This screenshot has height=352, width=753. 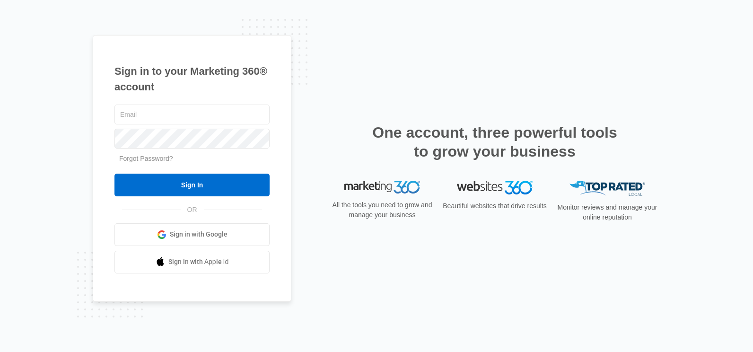 What do you see at coordinates (382, 187) in the screenshot?
I see `img: Marketing 360` at bounding box center [382, 187].